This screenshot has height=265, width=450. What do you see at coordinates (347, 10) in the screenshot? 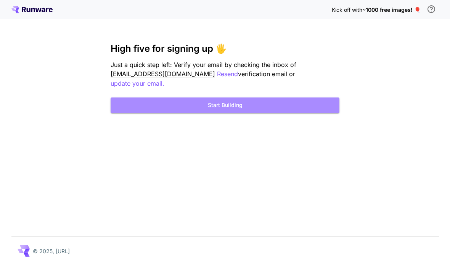
I see `span: Kick off with` at bounding box center [347, 10].